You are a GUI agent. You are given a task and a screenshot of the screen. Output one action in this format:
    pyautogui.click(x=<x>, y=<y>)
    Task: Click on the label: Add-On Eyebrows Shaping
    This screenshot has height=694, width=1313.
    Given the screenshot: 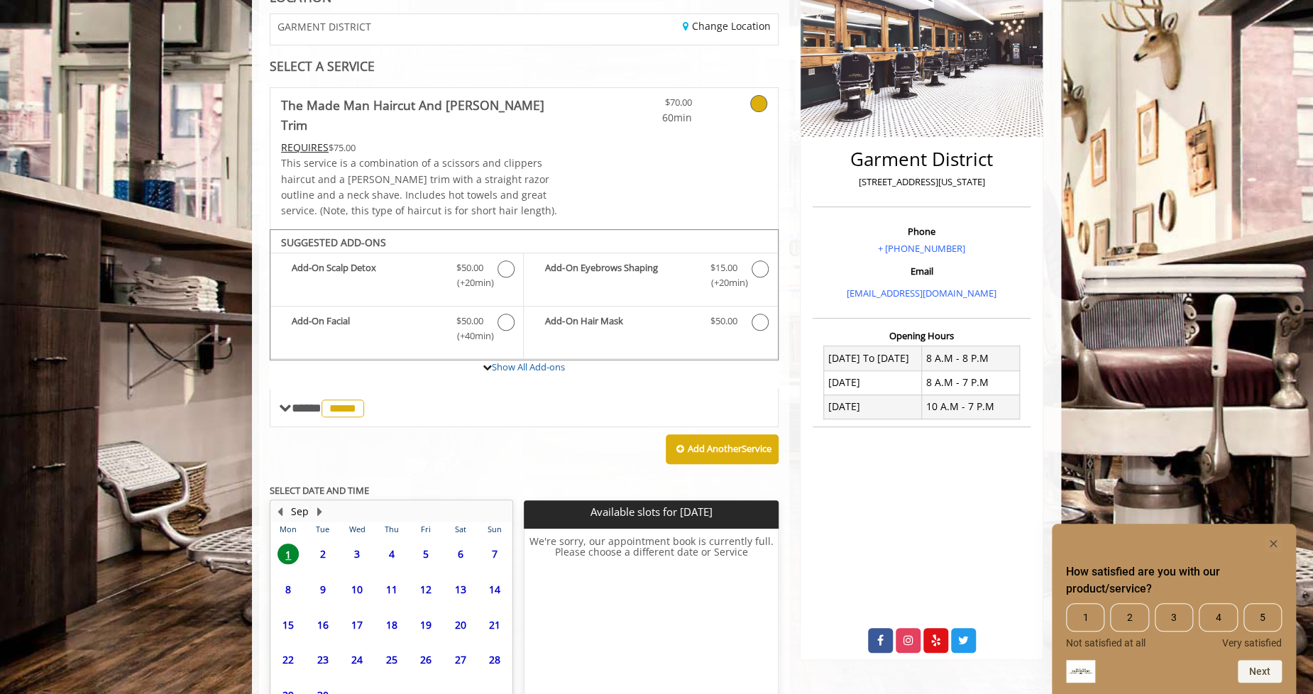 What is the action you would take?
    pyautogui.click(x=650, y=277)
    